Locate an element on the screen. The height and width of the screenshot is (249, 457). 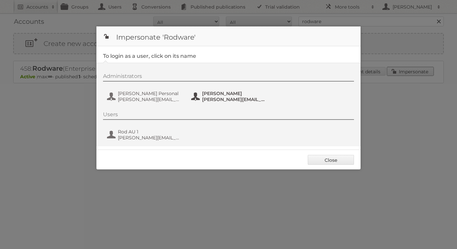
div: Administrators is located at coordinates (228, 77).